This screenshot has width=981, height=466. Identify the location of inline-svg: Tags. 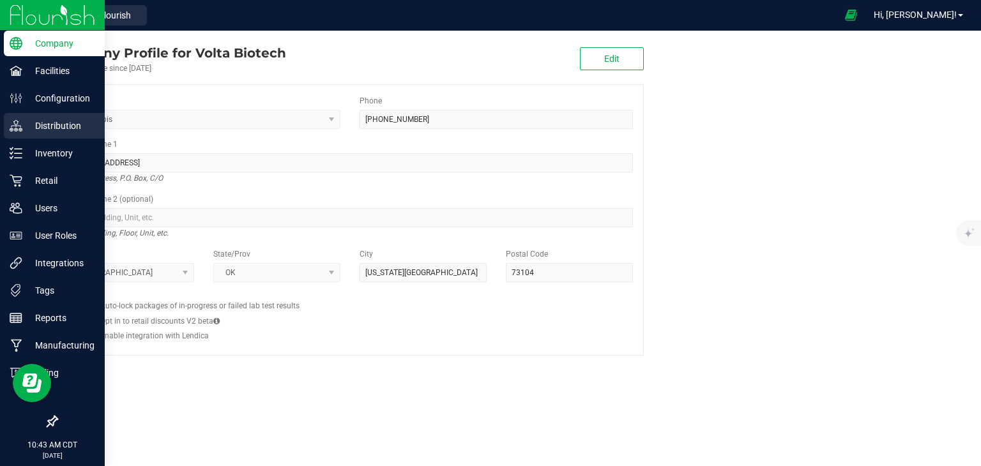
(16, 291).